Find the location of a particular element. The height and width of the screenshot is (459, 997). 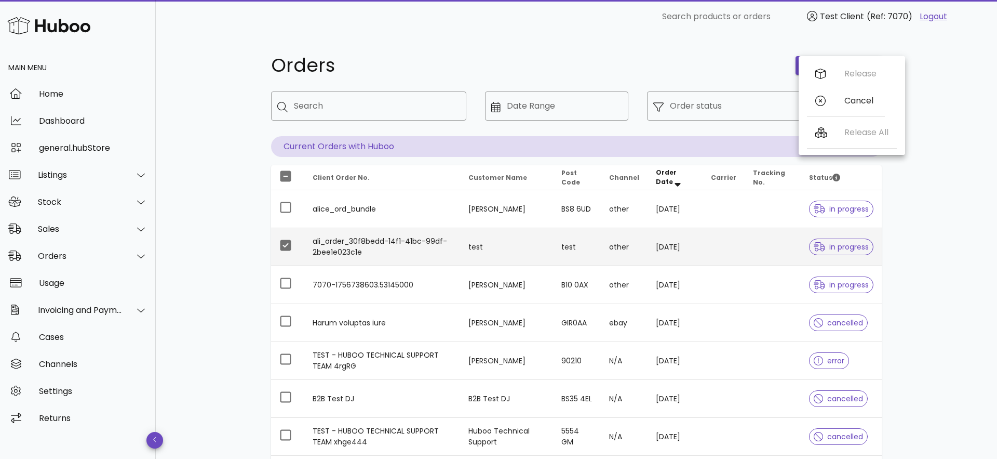

div: Stock is located at coordinates (80, 202).